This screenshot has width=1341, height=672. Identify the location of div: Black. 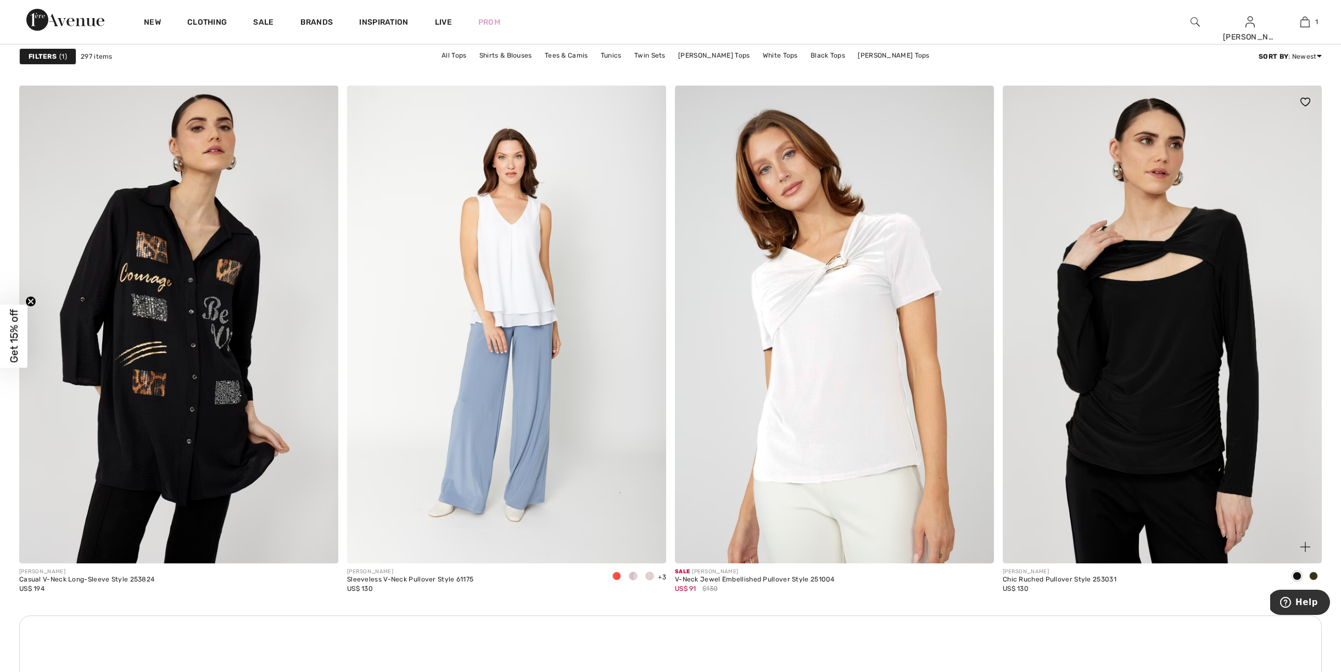
(1297, 577).